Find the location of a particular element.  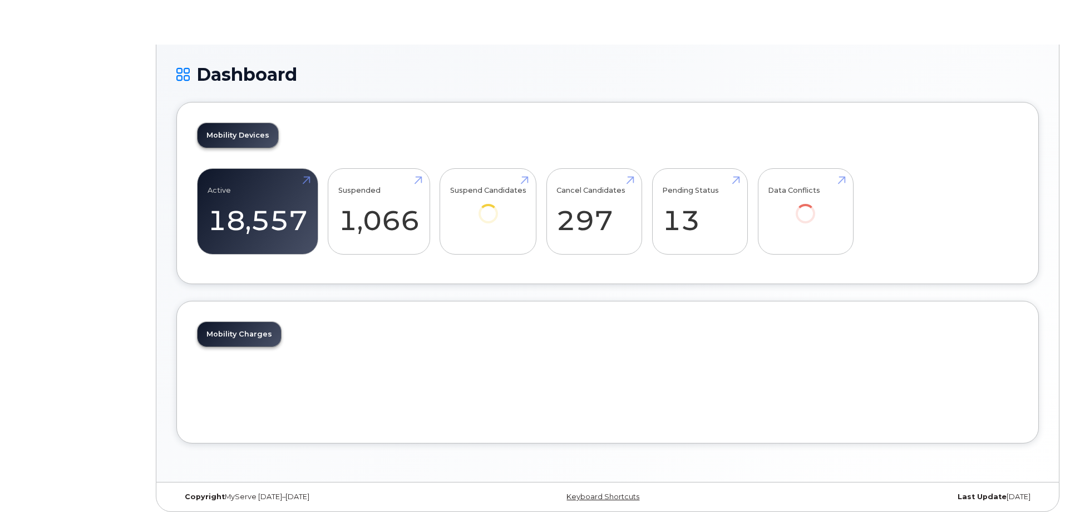

a: Pending Status 13 is located at coordinates (700, 212).